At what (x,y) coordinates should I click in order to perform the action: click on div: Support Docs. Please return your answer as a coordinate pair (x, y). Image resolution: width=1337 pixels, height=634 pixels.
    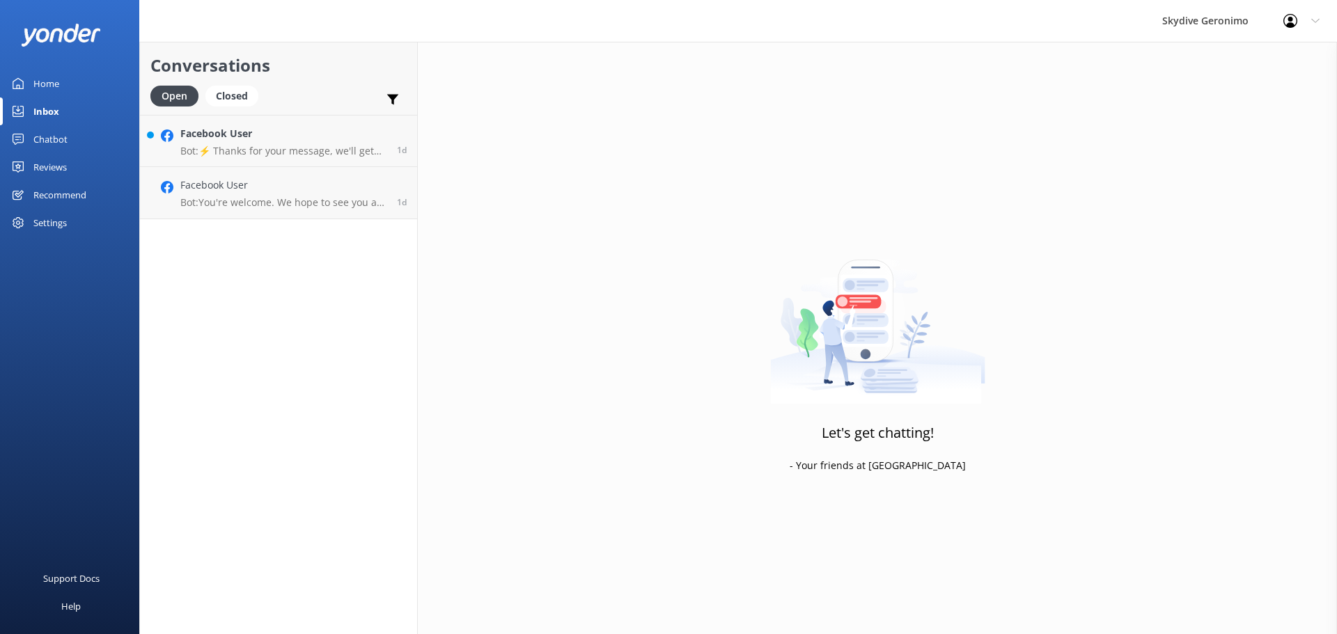
    Looking at the image, I should click on (71, 579).